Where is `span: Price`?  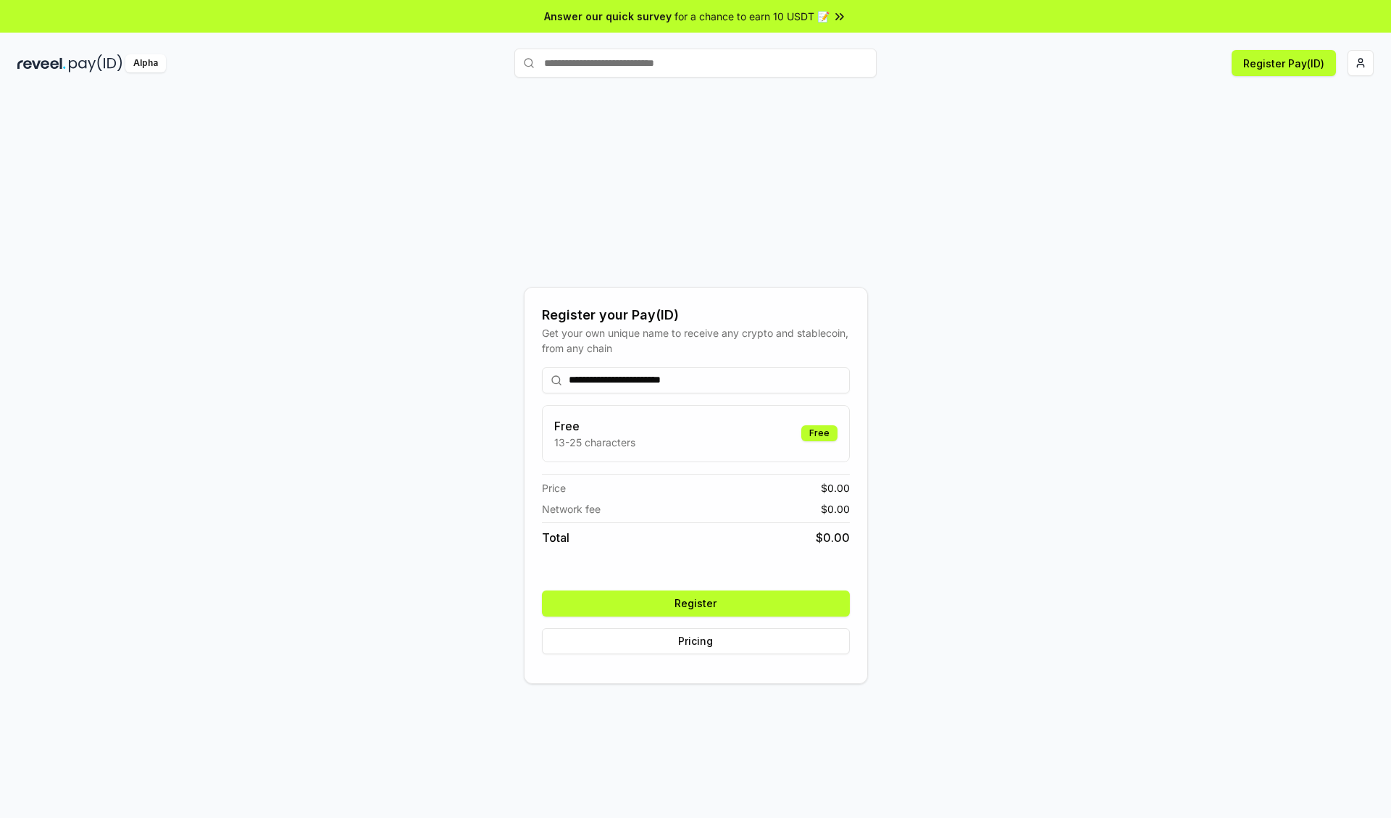
span: Price is located at coordinates (554, 488).